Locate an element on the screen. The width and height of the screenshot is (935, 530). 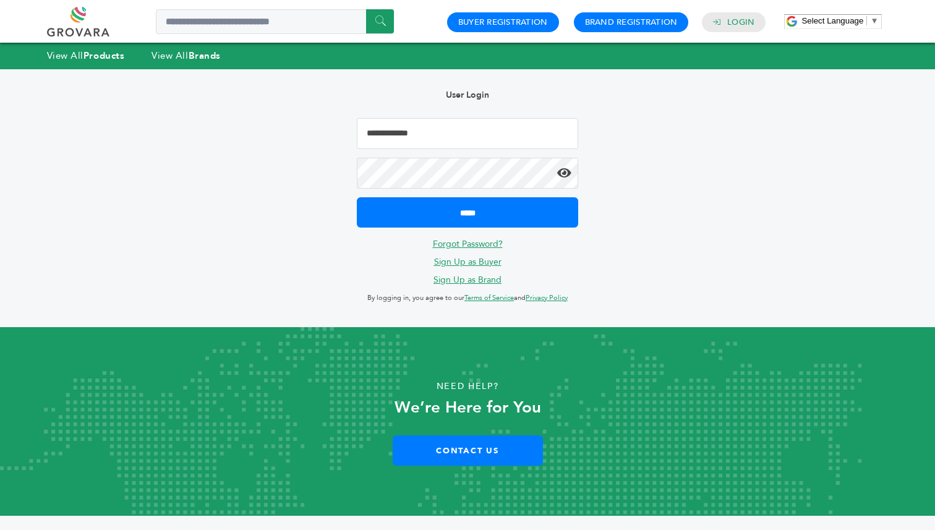
b: User Login is located at coordinates (468, 95).